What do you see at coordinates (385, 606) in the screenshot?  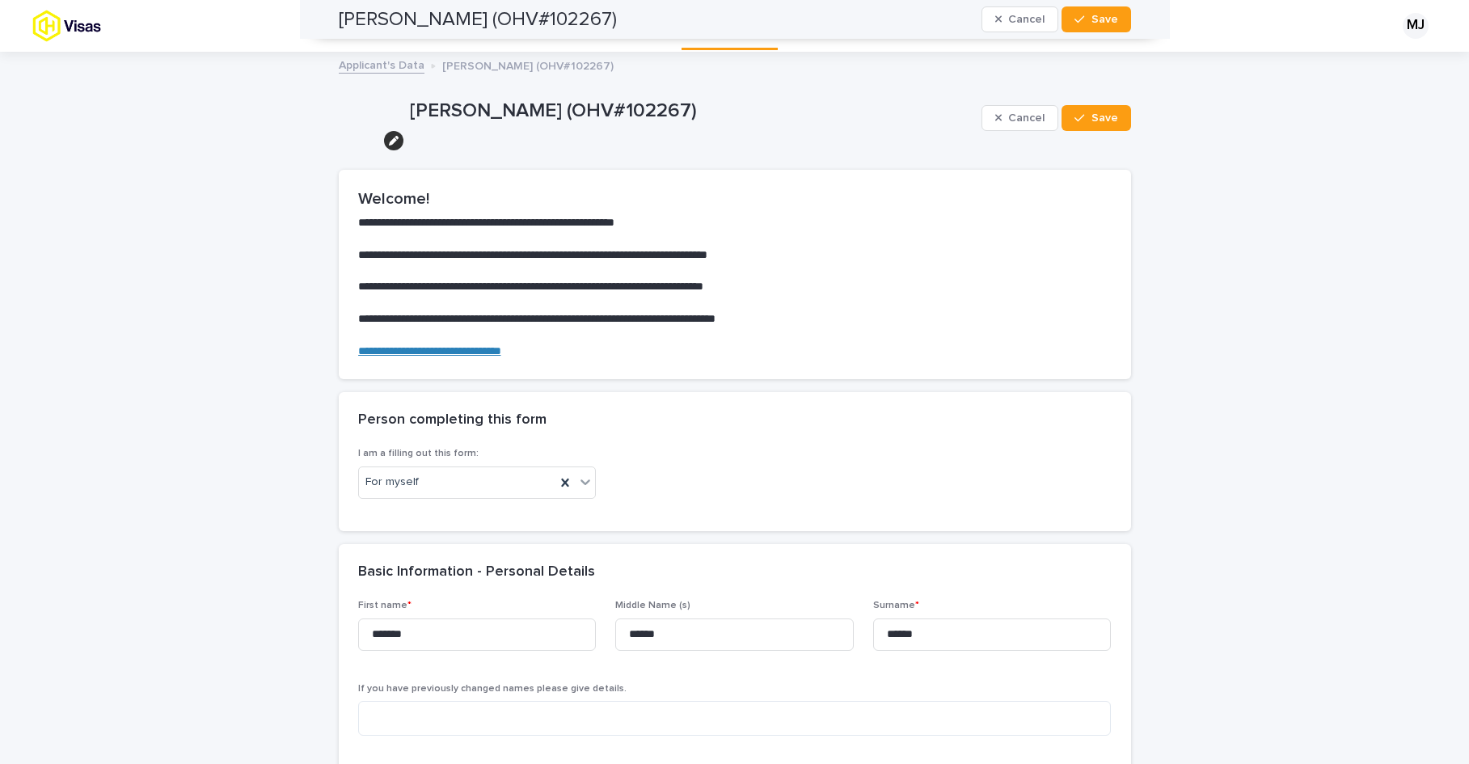 I see `span: First name` at bounding box center [385, 606].